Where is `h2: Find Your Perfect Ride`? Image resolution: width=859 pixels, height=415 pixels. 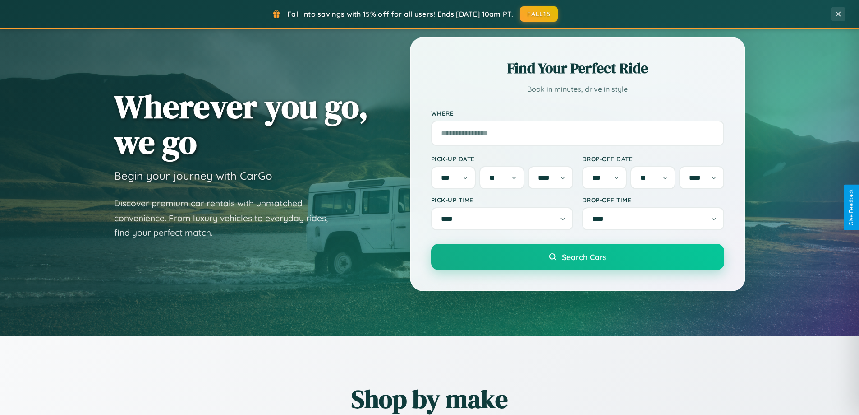 h2: Find Your Perfect Ride is located at coordinates (578, 68).